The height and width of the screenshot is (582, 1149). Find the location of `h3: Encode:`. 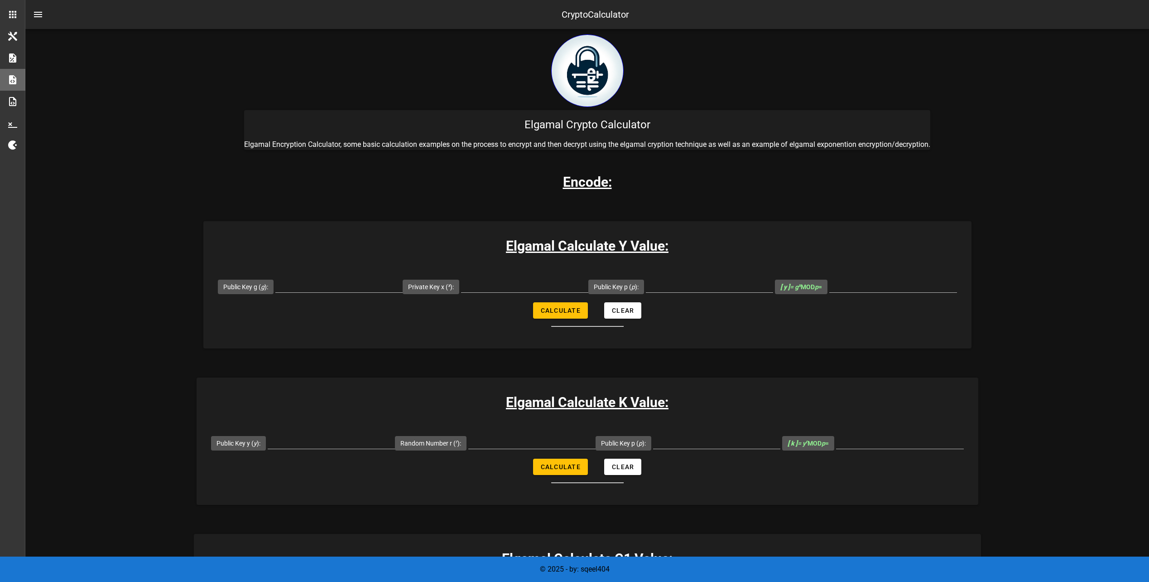

h3: Encode: is located at coordinates (588, 182).